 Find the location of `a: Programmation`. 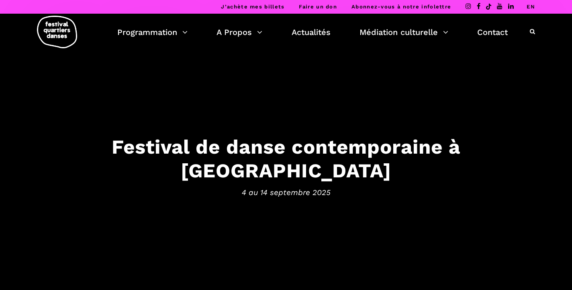

a: Programmation is located at coordinates (152, 32).